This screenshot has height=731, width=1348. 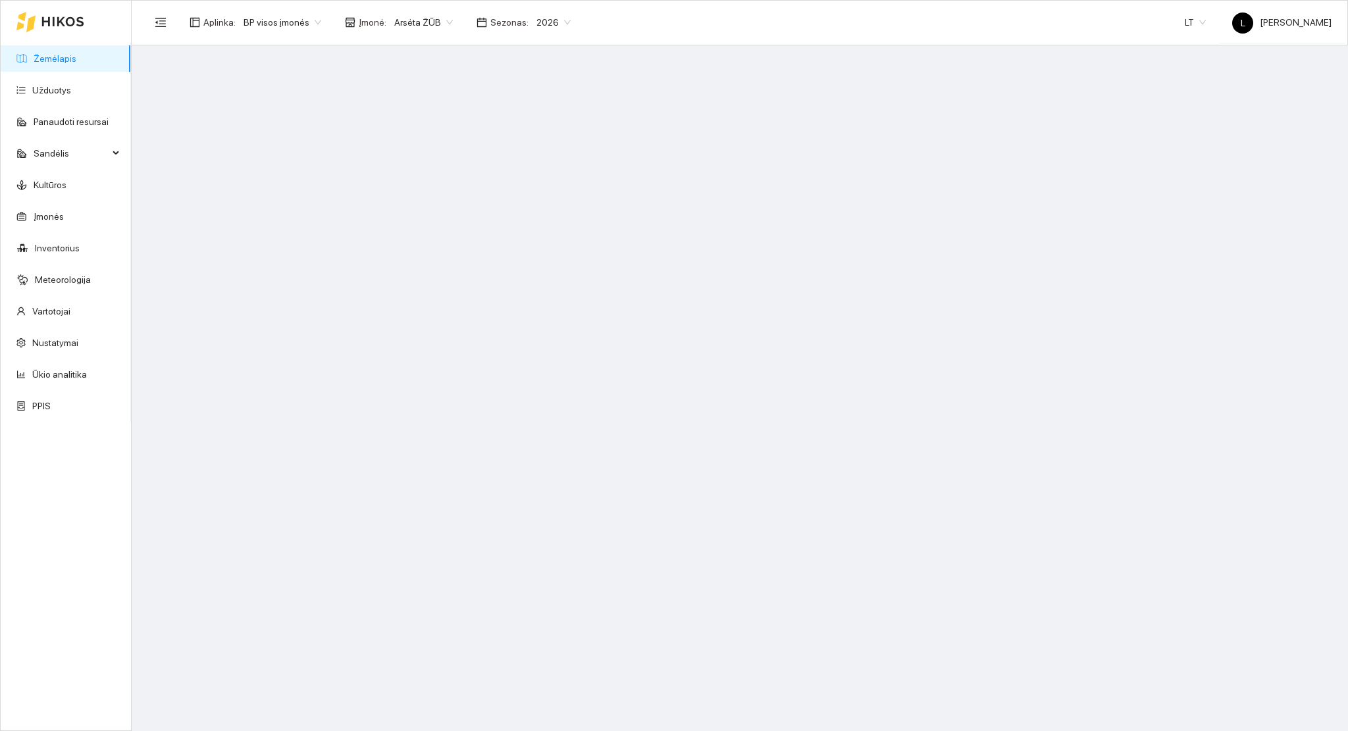 I want to click on span: menu-fold, so click(x=161, y=22).